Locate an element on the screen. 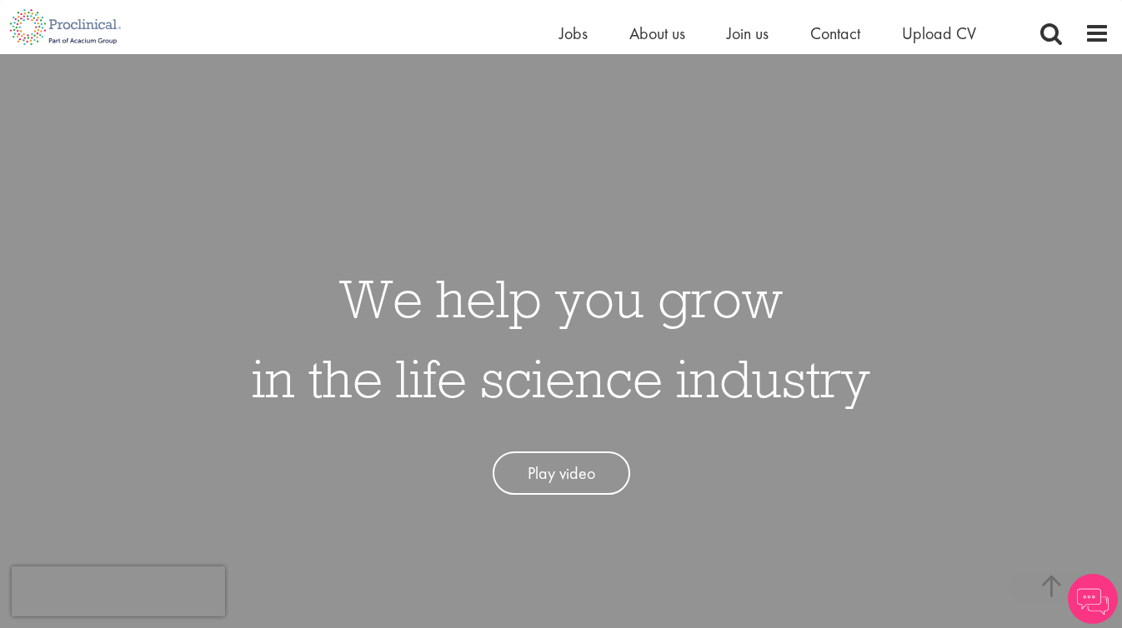  a: Join us is located at coordinates (747, 33).